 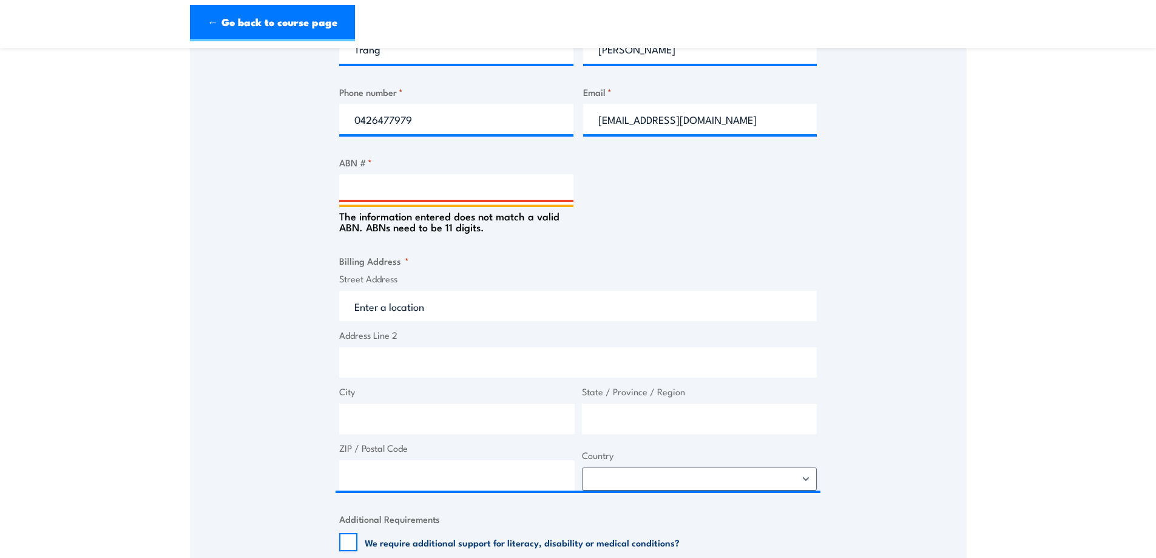 What do you see at coordinates (700, 391) in the screenshot?
I see `label: State / Province / Region` at bounding box center [700, 391].